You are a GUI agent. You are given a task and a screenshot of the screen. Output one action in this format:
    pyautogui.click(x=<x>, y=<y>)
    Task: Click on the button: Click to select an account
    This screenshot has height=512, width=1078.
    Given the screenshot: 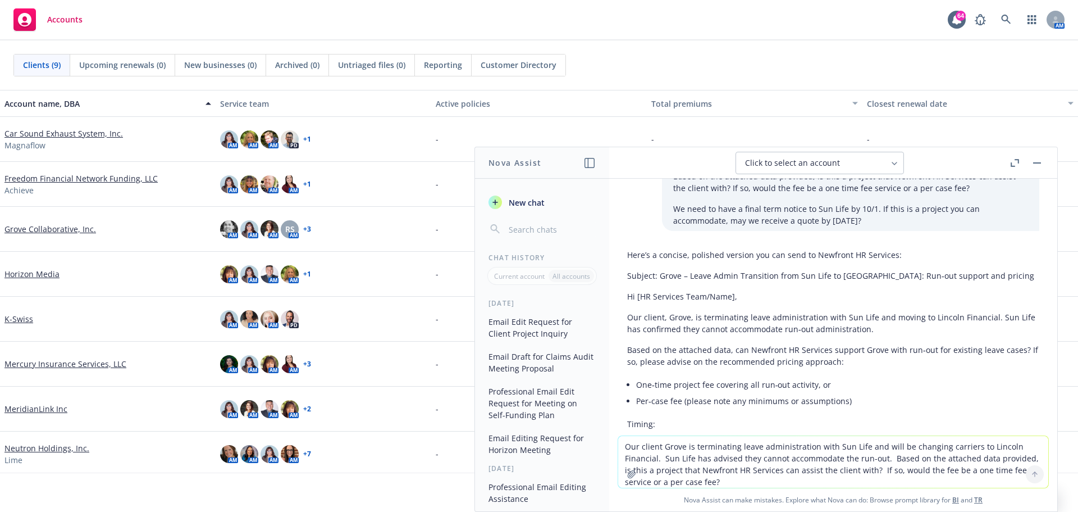 What is the action you would take?
    pyautogui.click(x=820, y=163)
    